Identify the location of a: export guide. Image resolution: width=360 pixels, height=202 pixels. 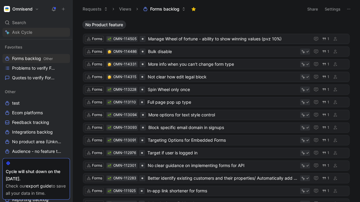
(39, 186).